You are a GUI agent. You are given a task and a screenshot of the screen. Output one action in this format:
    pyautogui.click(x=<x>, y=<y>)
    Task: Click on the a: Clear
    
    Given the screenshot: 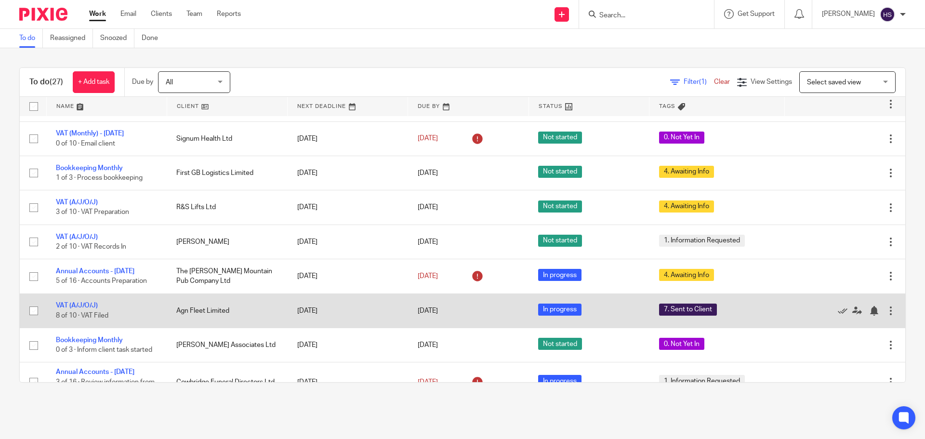 What is the action you would take?
    pyautogui.click(x=721, y=82)
    